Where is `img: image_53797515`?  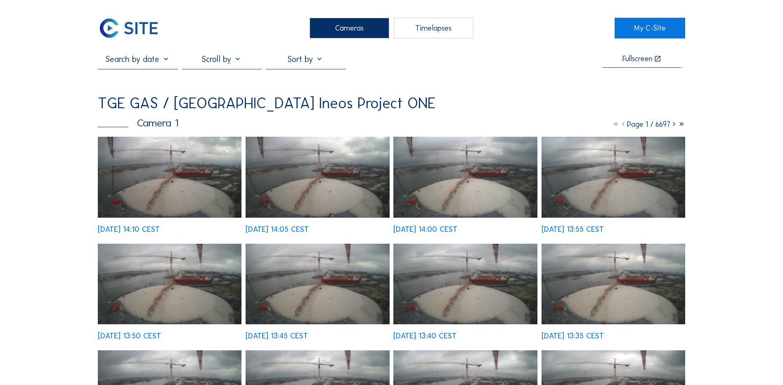
img: image_53797515 is located at coordinates (170, 177).